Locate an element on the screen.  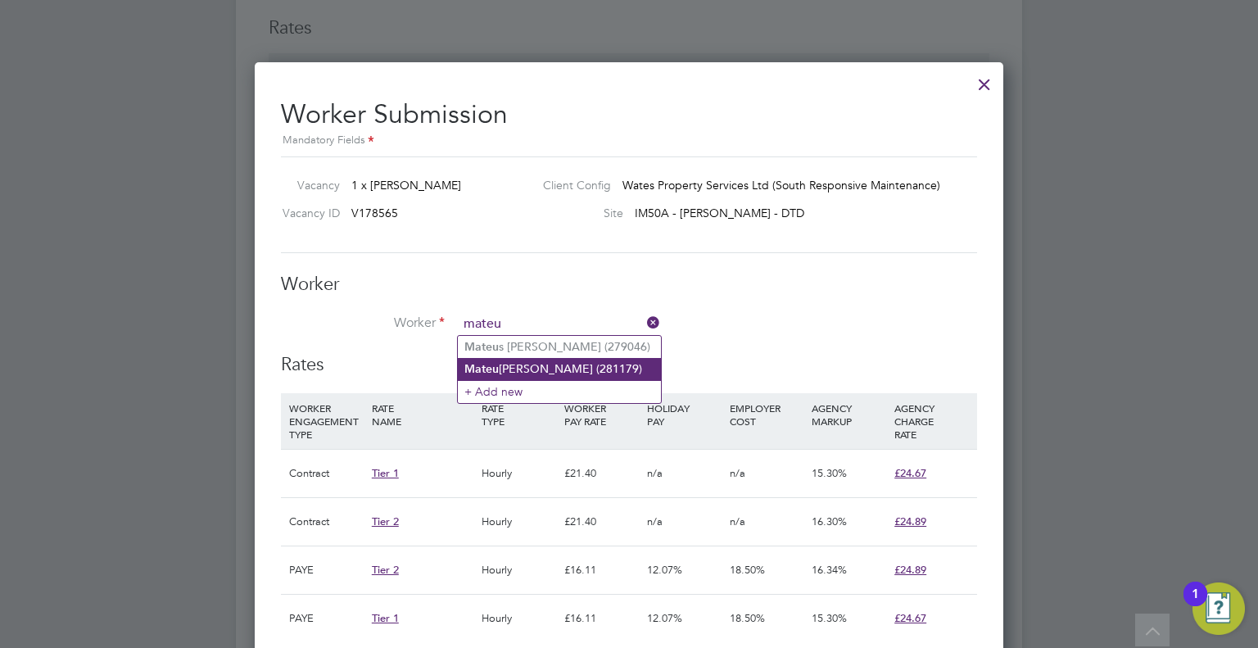
div: AGENCY CHARGE RATE is located at coordinates (931, 421).